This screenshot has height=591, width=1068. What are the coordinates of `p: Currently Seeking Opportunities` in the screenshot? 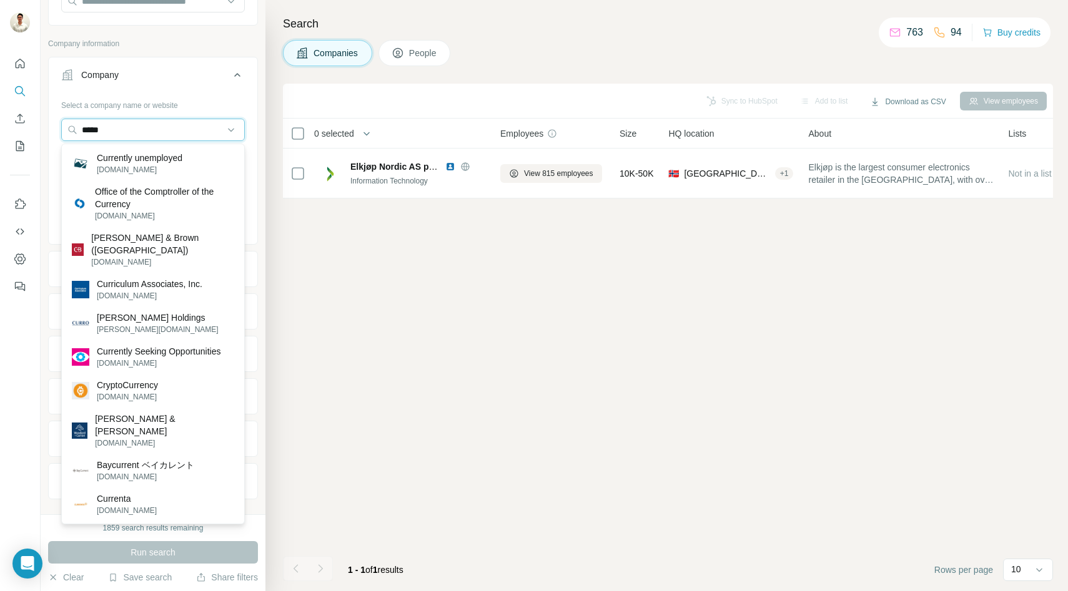 It's located at (159, 352).